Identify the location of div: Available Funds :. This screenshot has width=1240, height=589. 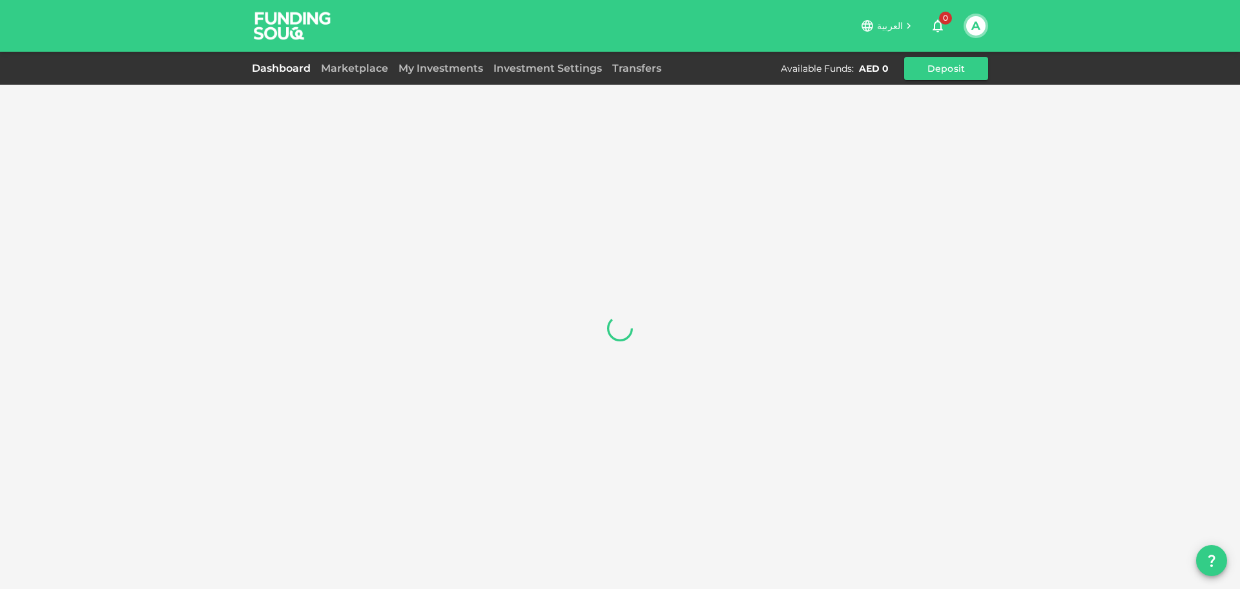
(817, 68).